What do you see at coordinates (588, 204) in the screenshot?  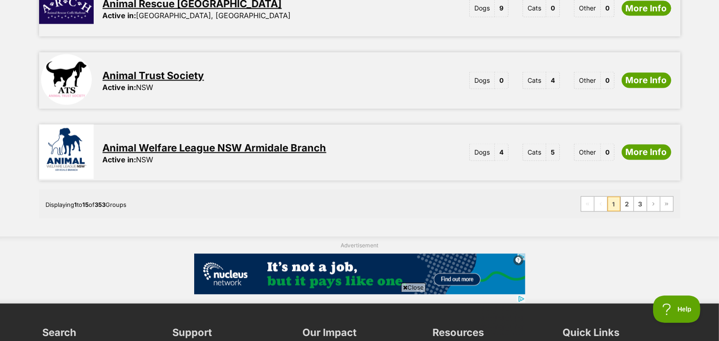 I see `span: First page` at bounding box center [588, 204].